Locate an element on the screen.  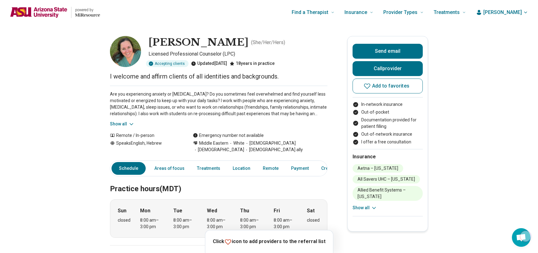
li: Out-of-pocket is located at coordinates (388, 112).